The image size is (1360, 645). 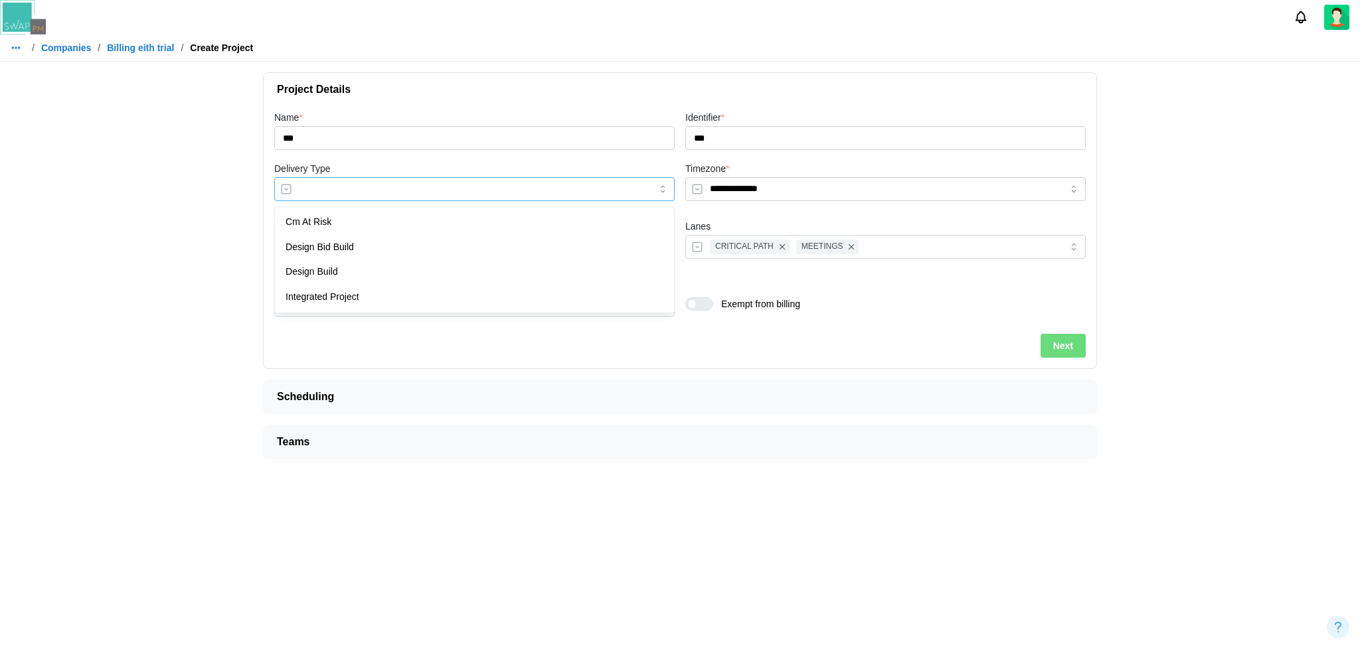 I want to click on span: Teams, so click(x=674, y=442).